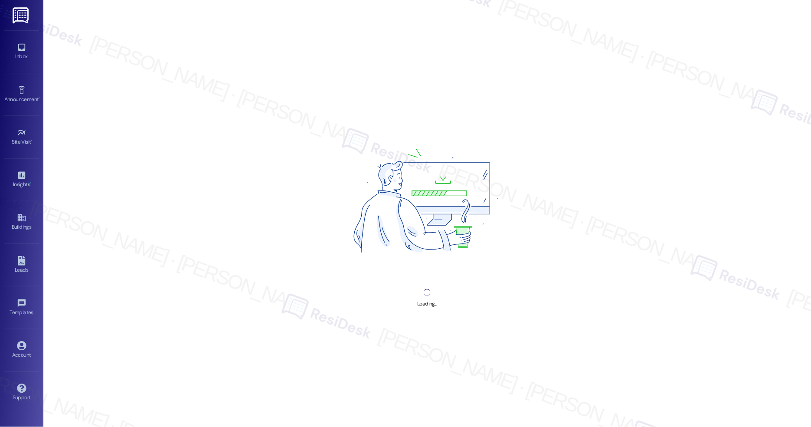  What do you see at coordinates (21, 15) in the screenshot?
I see `img: ResiDesk Logo` at bounding box center [21, 15].